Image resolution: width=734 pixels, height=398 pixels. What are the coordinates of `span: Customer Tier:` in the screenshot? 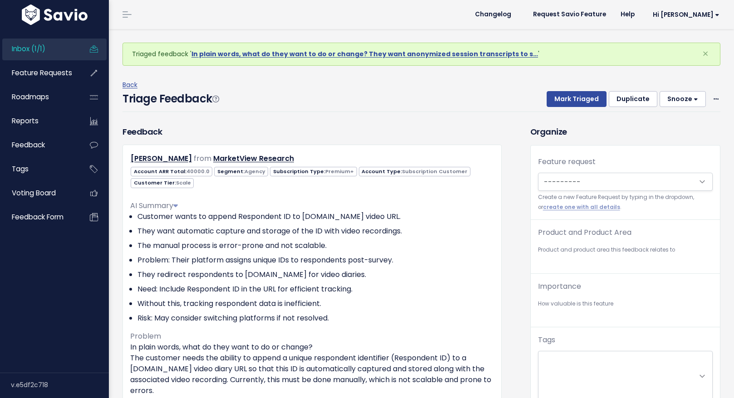 It's located at (162, 183).